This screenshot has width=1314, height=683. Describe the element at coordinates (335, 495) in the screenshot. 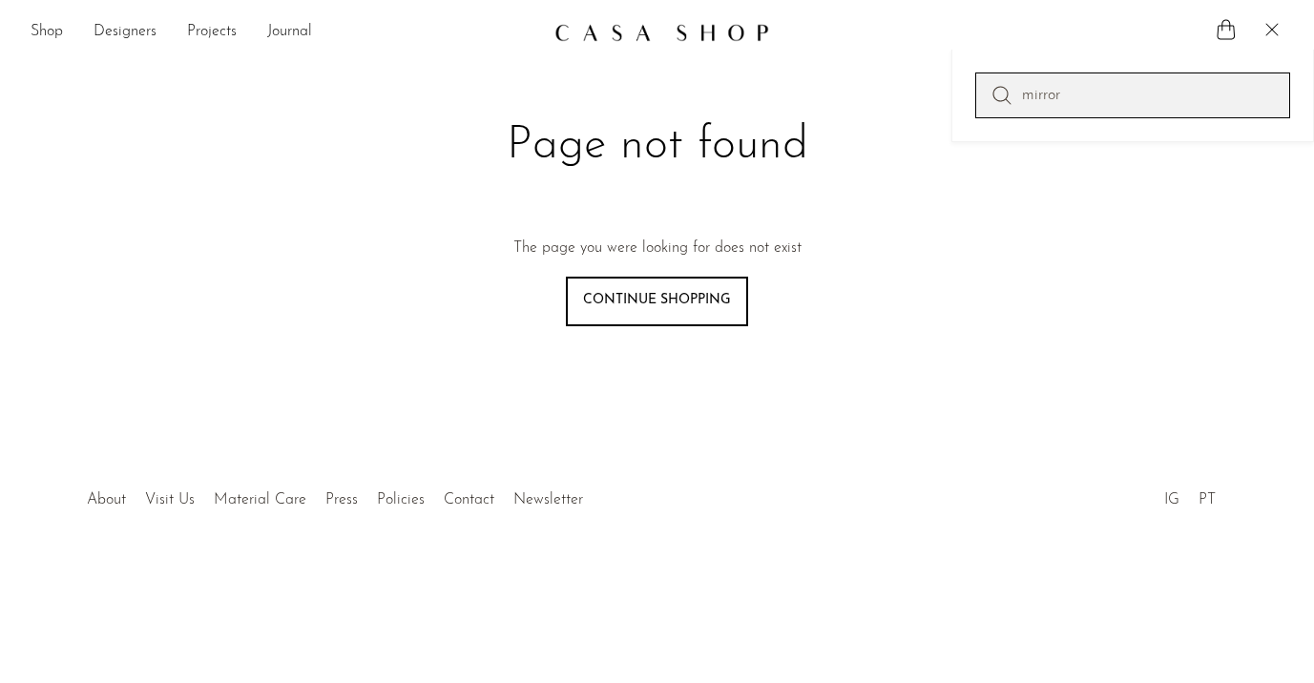

I see `ul: Quick links` at that location.